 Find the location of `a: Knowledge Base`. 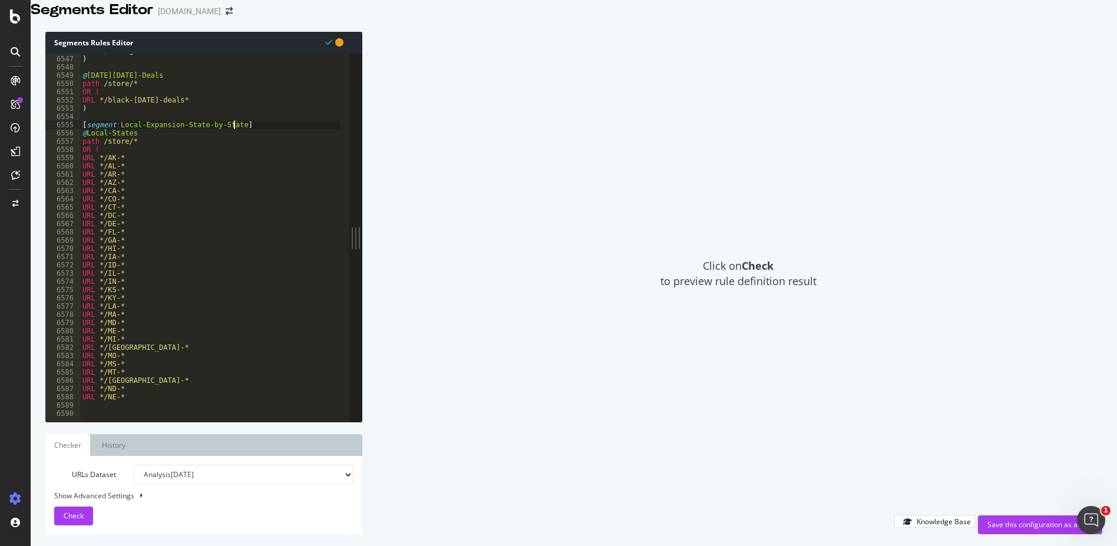

a: Knowledge Base is located at coordinates (935, 522).